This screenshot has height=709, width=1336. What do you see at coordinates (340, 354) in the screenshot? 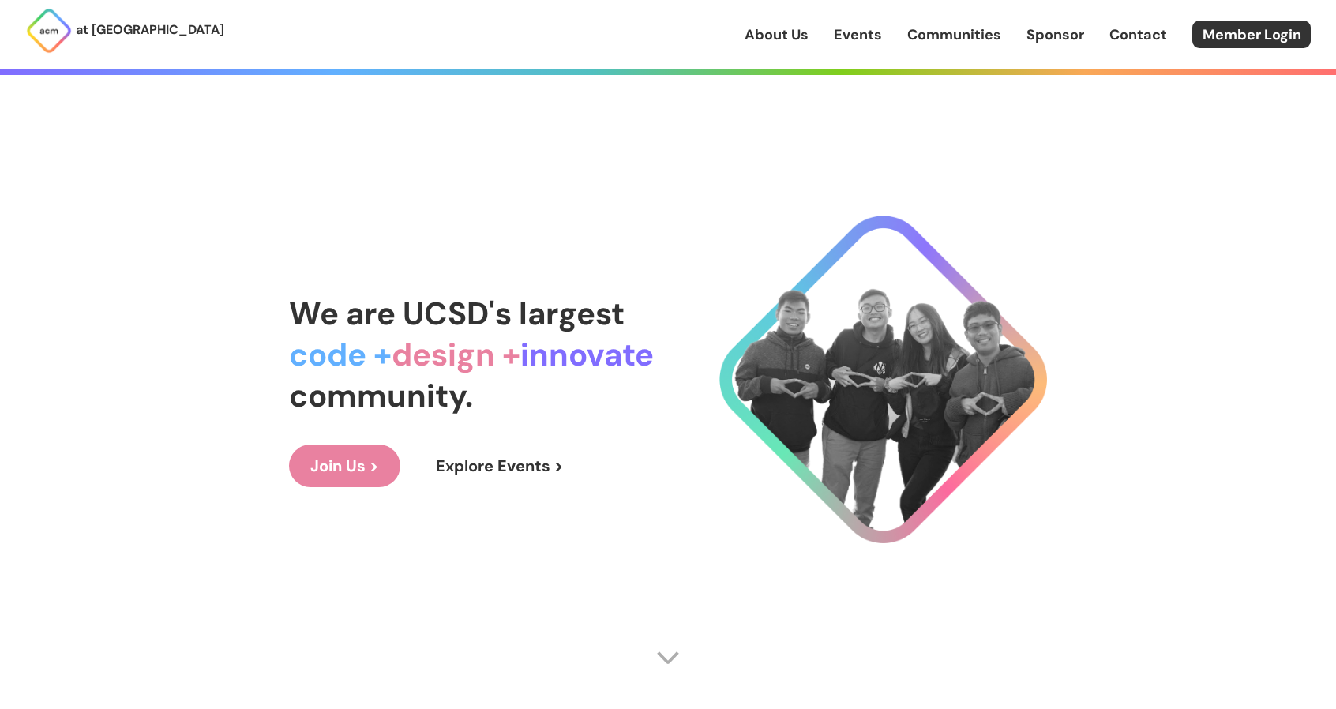
I see `span: code +` at bounding box center [340, 354].